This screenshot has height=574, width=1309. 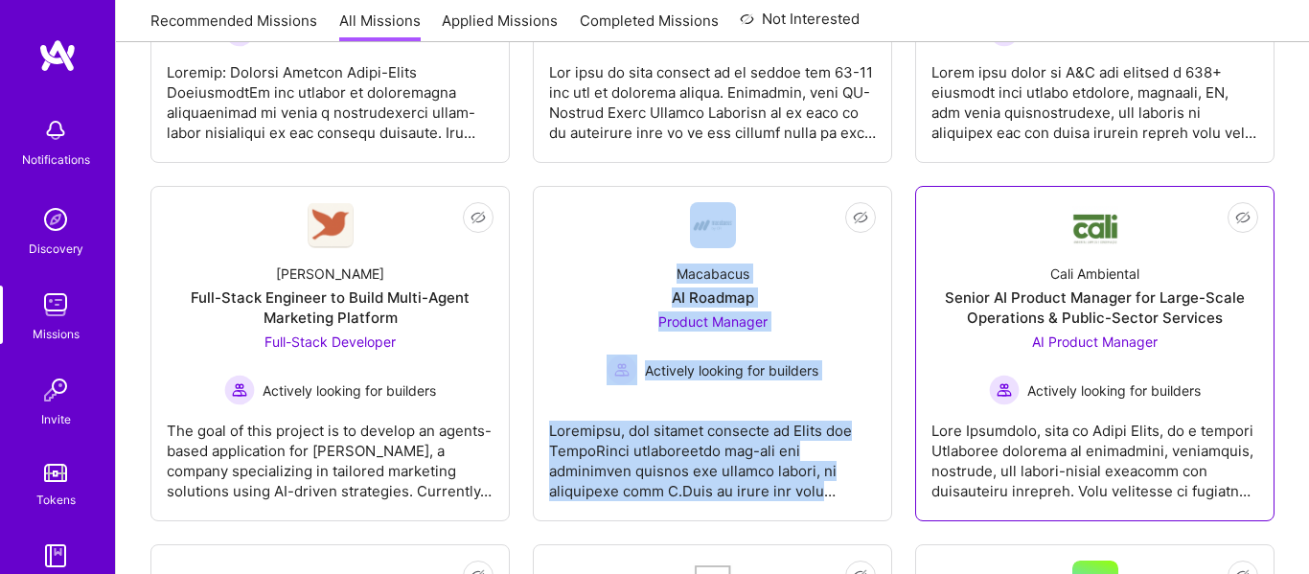 What do you see at coordinates (379, 26) in the screenshot?
I see `a: All Missions` at bounding box center [379, 26].